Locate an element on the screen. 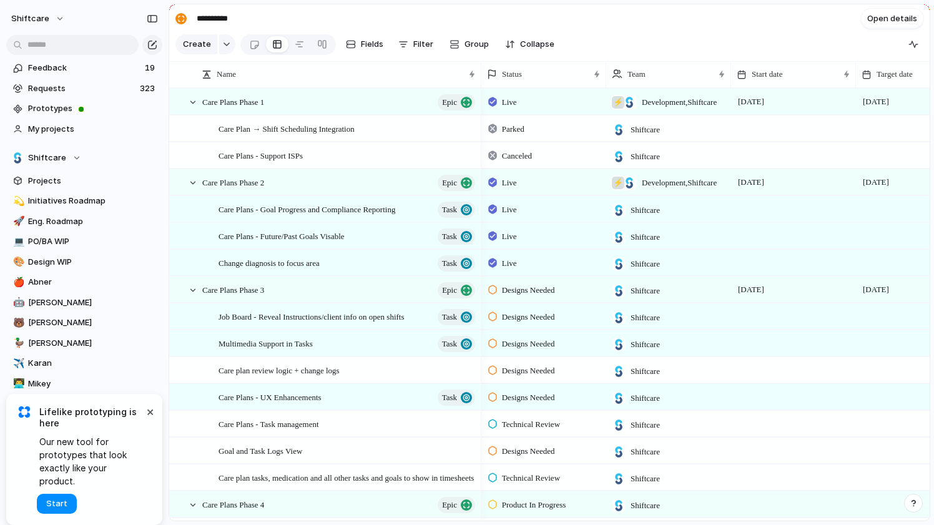  span: Multimedia Support in Tasks is located at coordinates (265, 343).